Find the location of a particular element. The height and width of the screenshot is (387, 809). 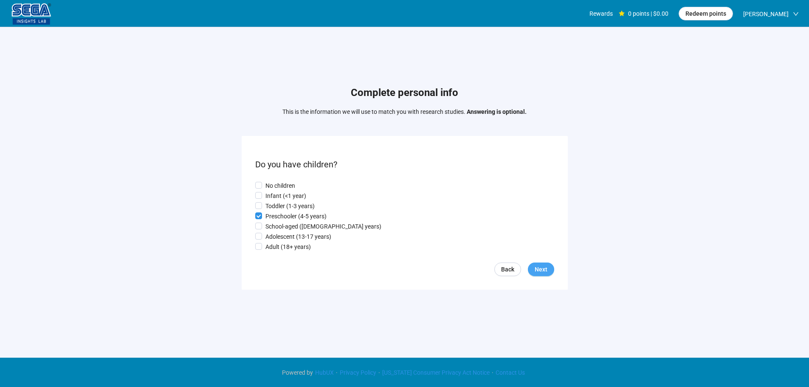

p: Infant (<1 year) is located at coordinates (286, 196).